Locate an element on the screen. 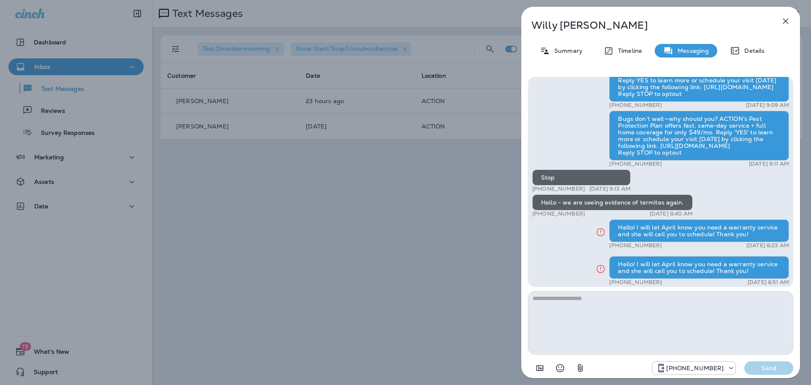 The height and width of the screenshot is (385, 811). p: Summary is located at coordinates (566, 51).